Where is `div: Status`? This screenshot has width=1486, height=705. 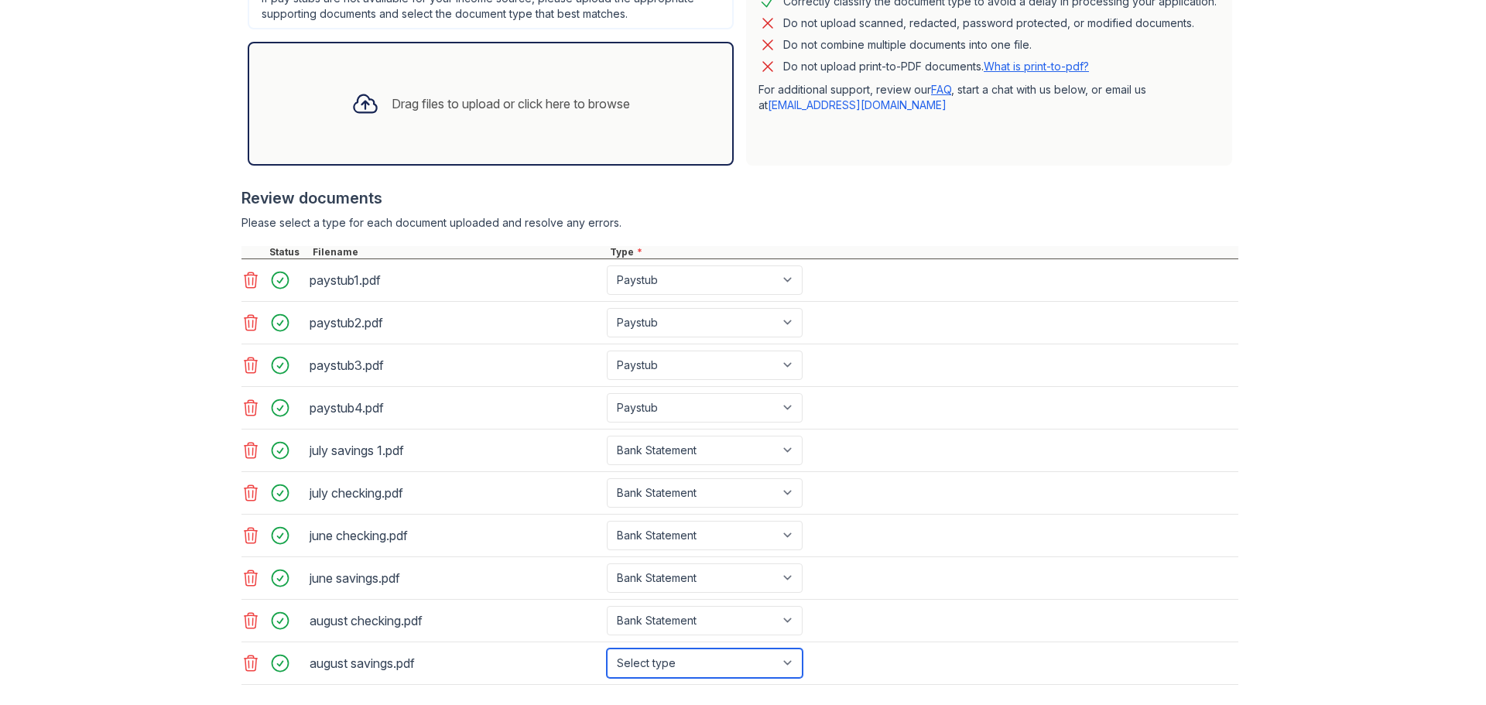 div: Status is located at coordinates (288, 252).